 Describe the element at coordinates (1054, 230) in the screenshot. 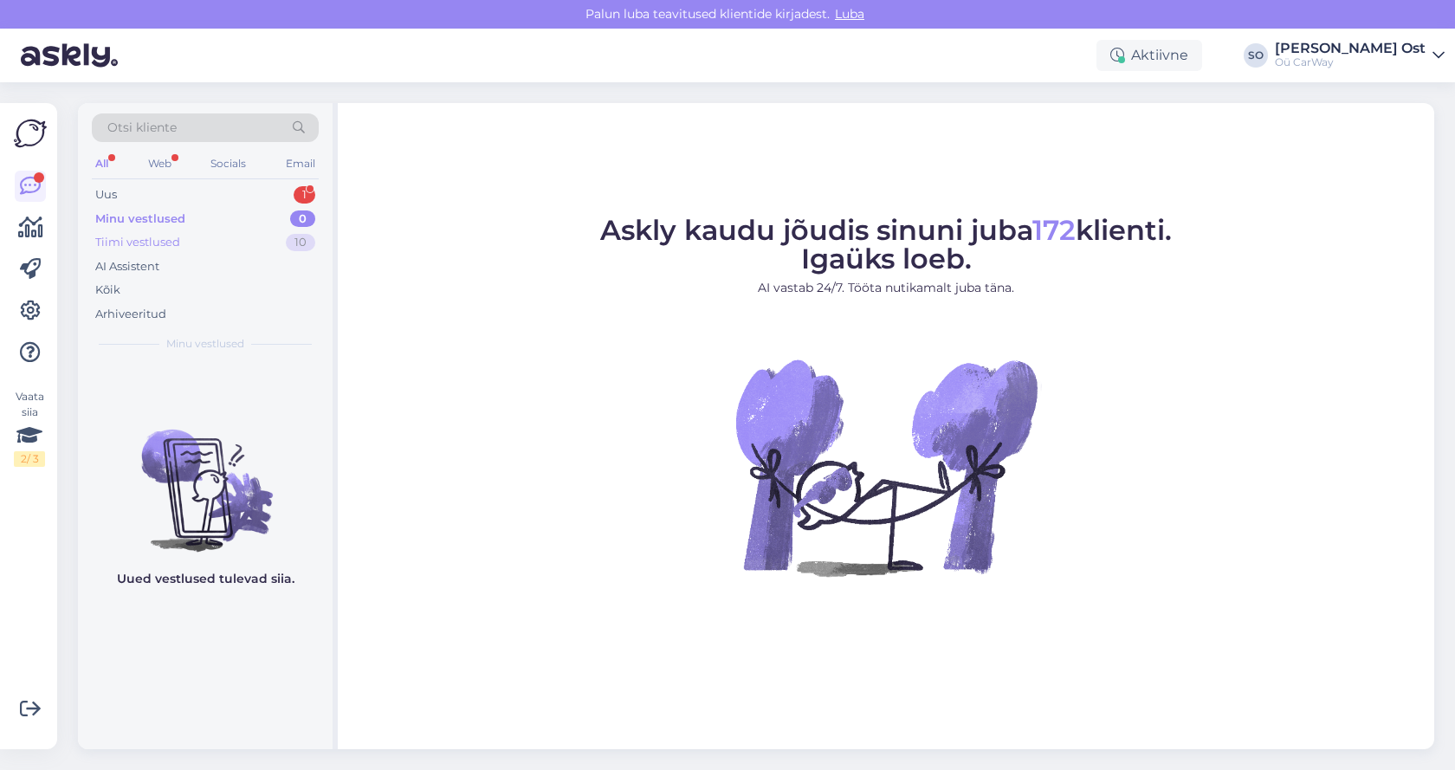

I see `span: 172` at that location.